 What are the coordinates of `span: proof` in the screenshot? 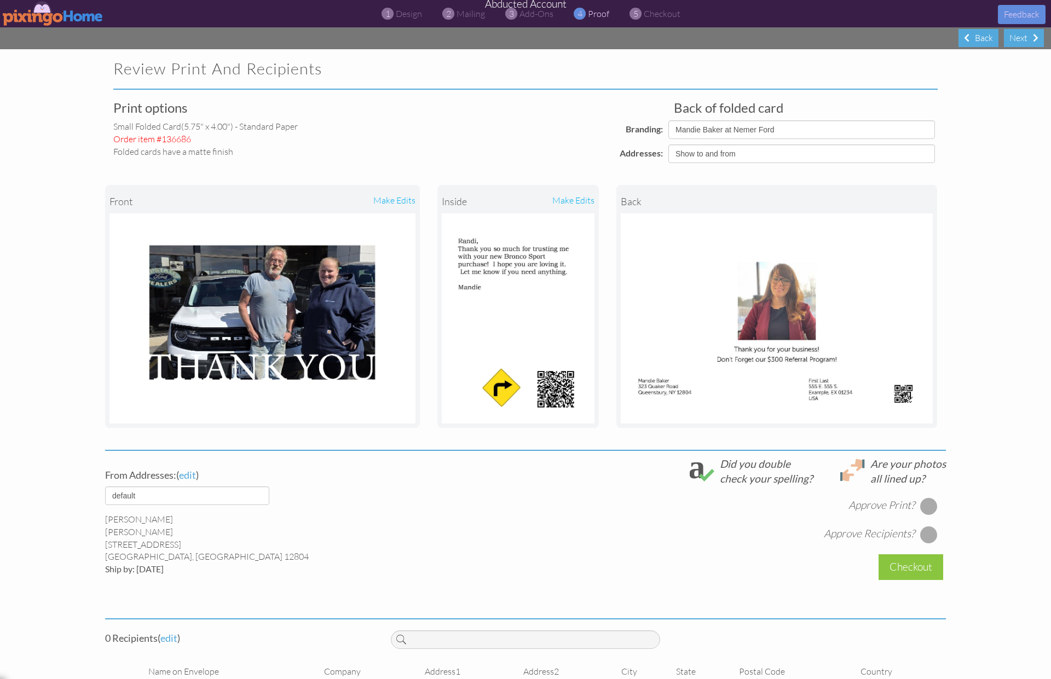 It's located at (598, 14).